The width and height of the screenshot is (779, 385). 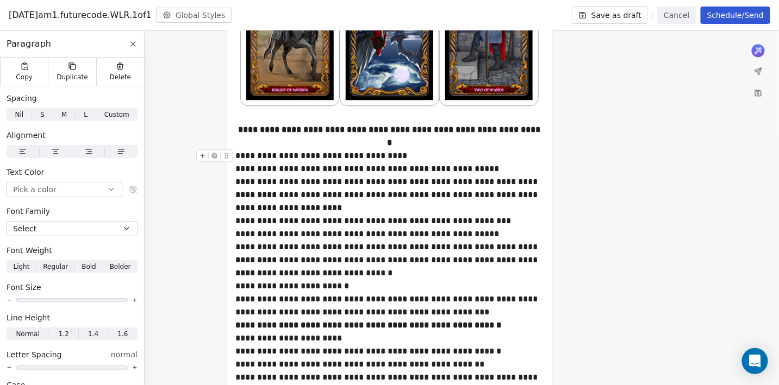 What do you see at coordinates (55, 267) in the screenshot?
I see `span: Regular` at bounding box center [55, 267].